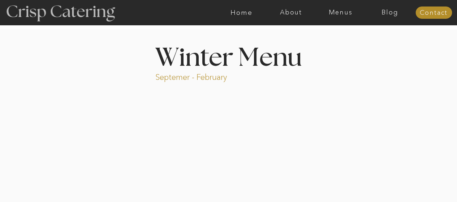 The image size is (457, 202). Describe the element at coordinates (291, 13) in the screenshot. I see `nav: About` at that location.